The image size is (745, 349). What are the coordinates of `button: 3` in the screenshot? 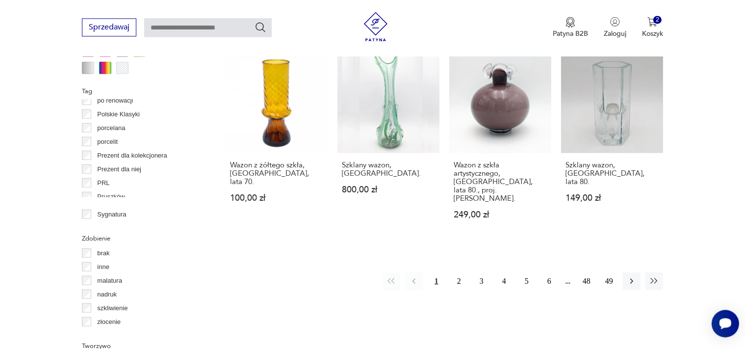 It's located at (482, 281).